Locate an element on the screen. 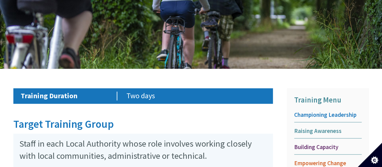 The height and width of the screenshot is (167, 382). span: Raising Awareness is located at coordinates (328, 131).